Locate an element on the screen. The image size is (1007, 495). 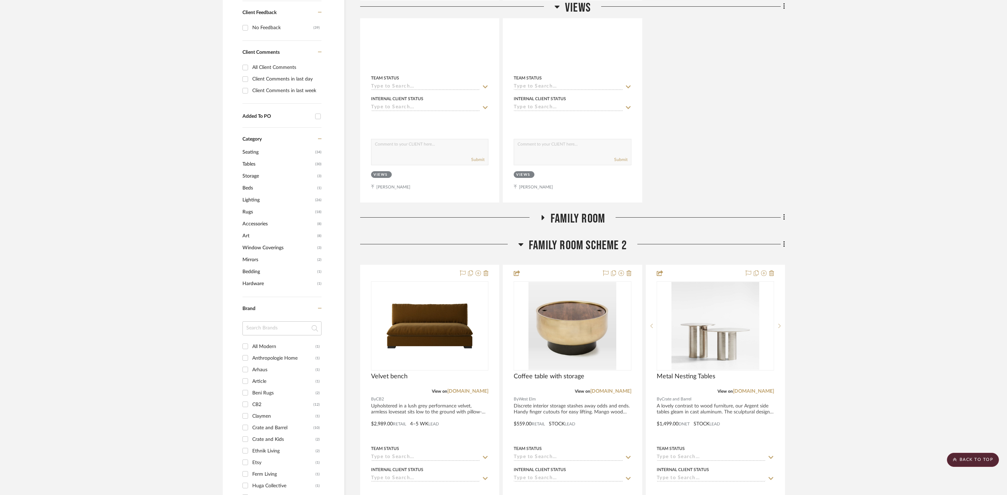
img: Metal Nesting Tables is located at coordinates (715, 326).